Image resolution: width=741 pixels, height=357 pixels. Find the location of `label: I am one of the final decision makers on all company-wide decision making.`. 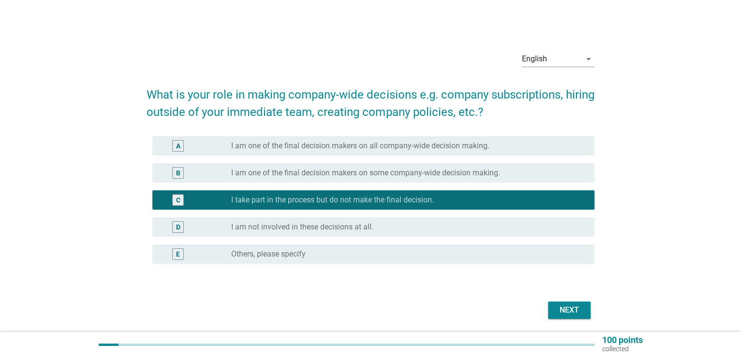

label: I am one of the final decision makers on all company-wide decision making. is located at coordinates (360, 146).